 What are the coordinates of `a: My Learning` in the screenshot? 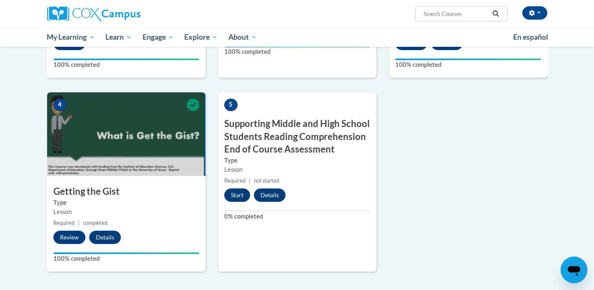 It's located at (71, 37).